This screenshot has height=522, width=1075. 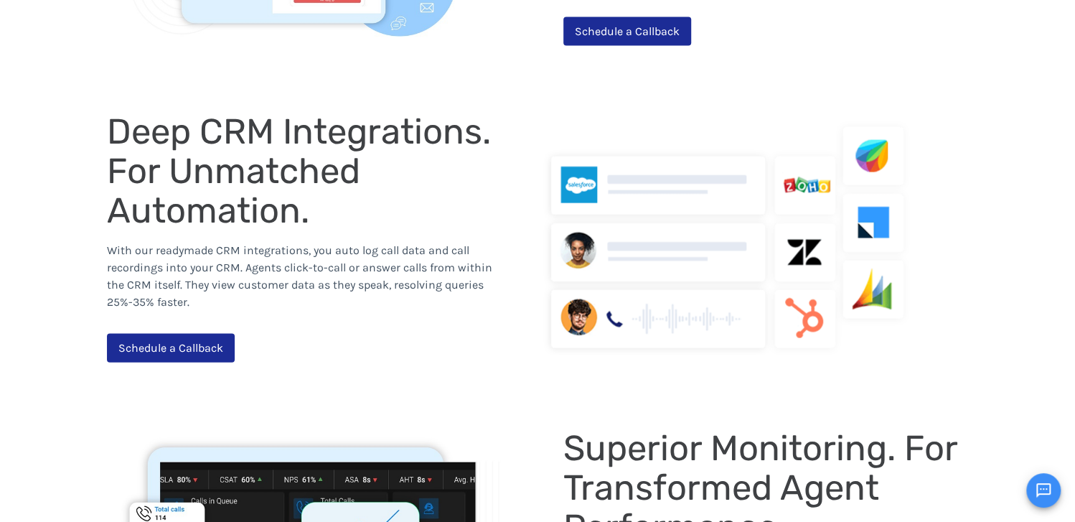 I want to click on button: Open chat, so click(x=1043, y=490).